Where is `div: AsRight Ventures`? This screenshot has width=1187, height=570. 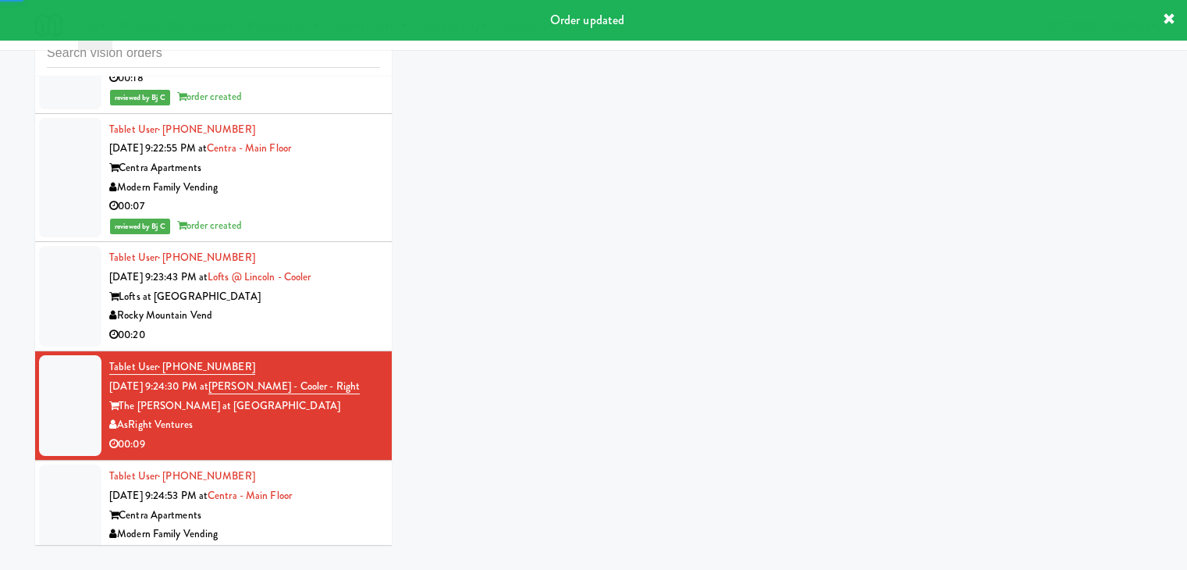
div: AsRight Ventures is located at coordinates (244, 424).